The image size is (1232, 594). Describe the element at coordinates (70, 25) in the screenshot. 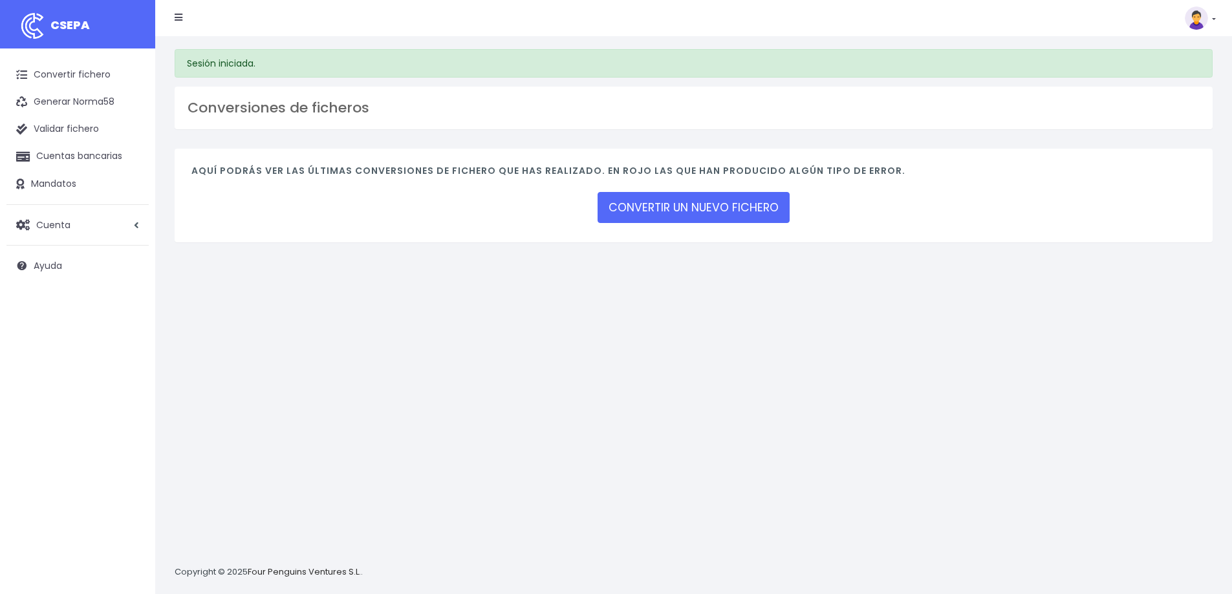

I see `span: CSEPA` at that location.